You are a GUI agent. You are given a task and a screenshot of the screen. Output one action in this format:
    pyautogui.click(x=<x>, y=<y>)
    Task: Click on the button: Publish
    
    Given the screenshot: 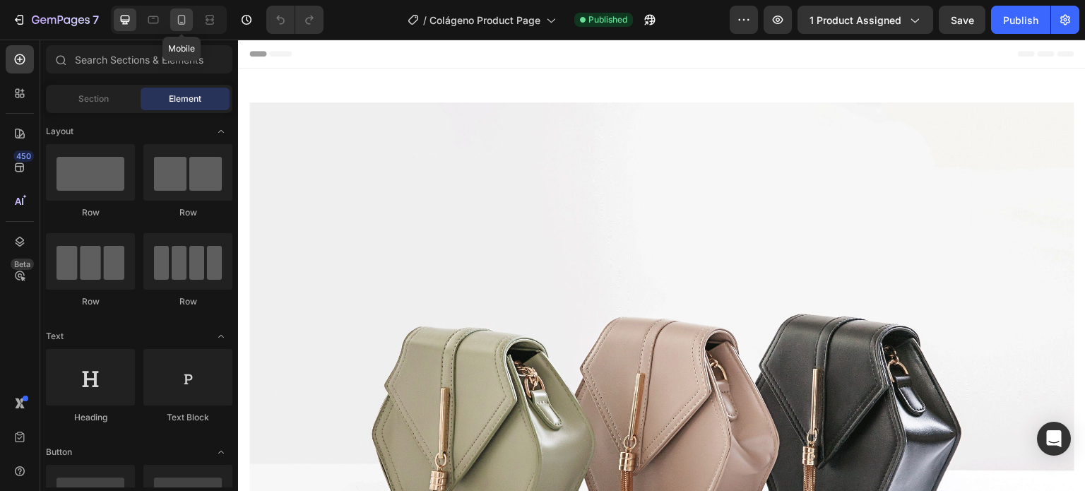 What is the action you would take?
    pyautogui.click(x=1021, y=20)
    